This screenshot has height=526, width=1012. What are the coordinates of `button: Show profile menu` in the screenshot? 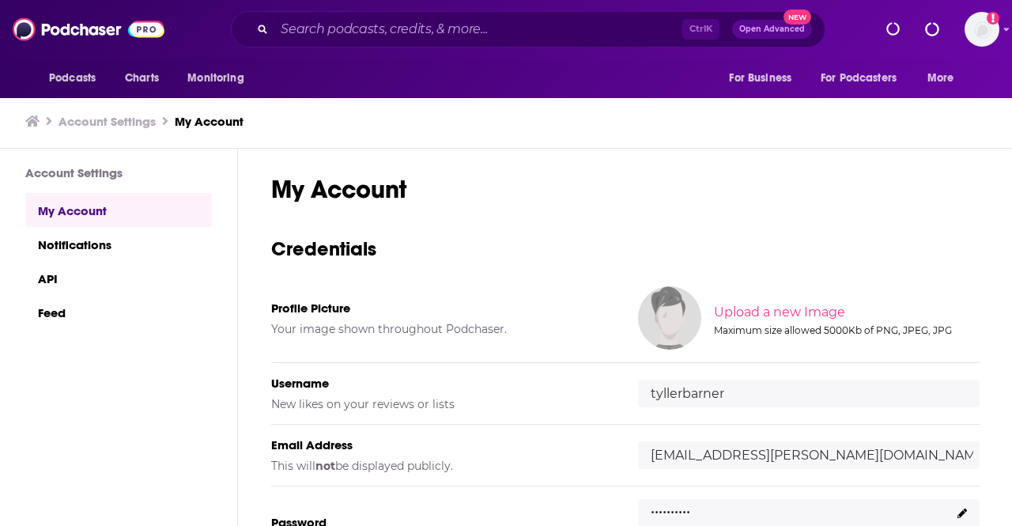 It's located at (982, 29).